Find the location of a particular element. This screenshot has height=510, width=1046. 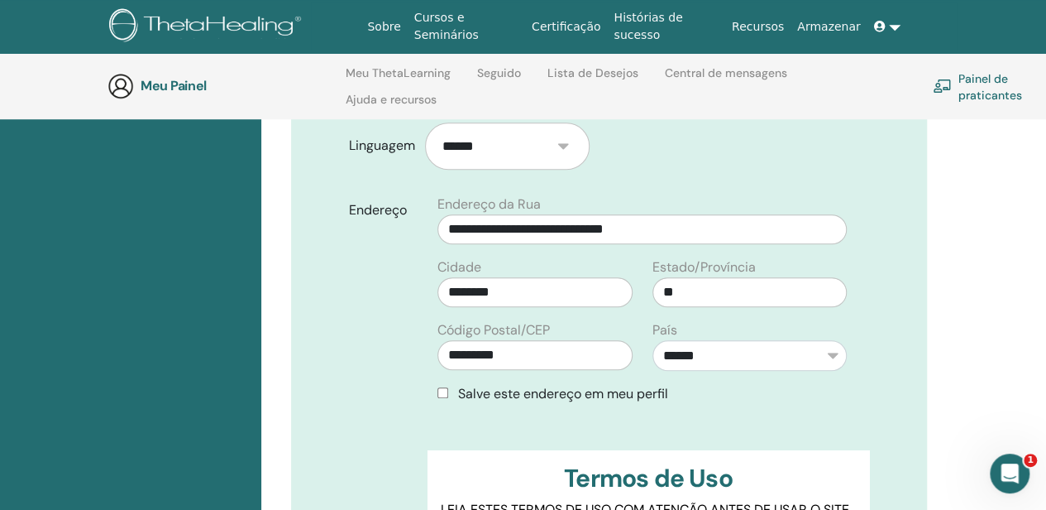

font: Sobre is located at coordinates (384, 26).